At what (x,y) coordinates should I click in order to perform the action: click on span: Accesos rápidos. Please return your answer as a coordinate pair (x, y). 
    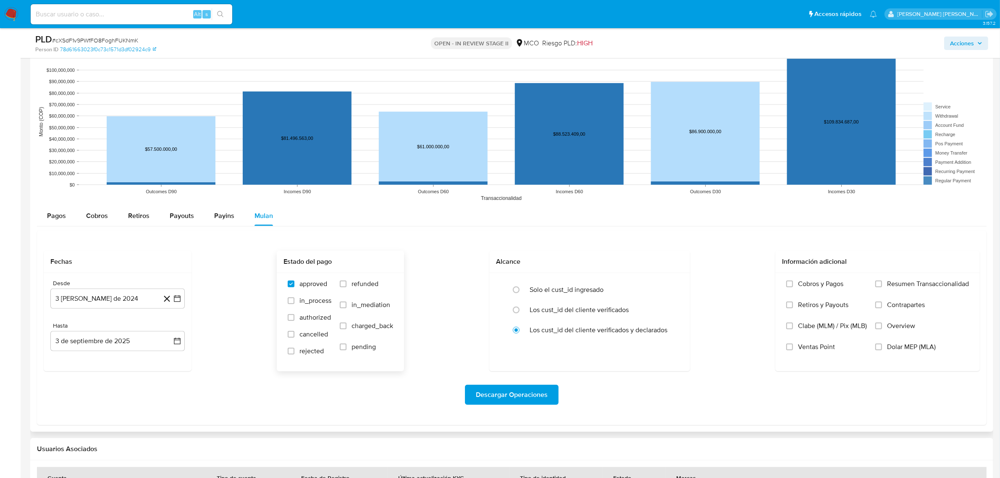
    Looking at the image, I should click on (838, 14).